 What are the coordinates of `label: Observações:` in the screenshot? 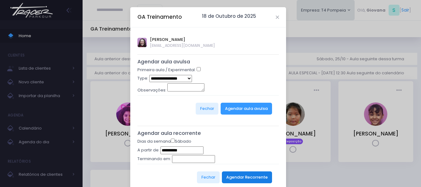 It's located at (152, 90).